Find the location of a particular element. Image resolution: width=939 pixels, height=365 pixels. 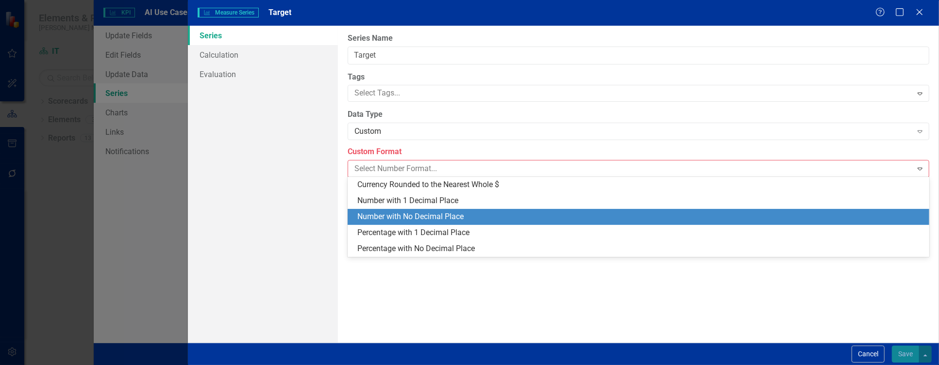

input: Series Name is located at coordinates (638, 55).